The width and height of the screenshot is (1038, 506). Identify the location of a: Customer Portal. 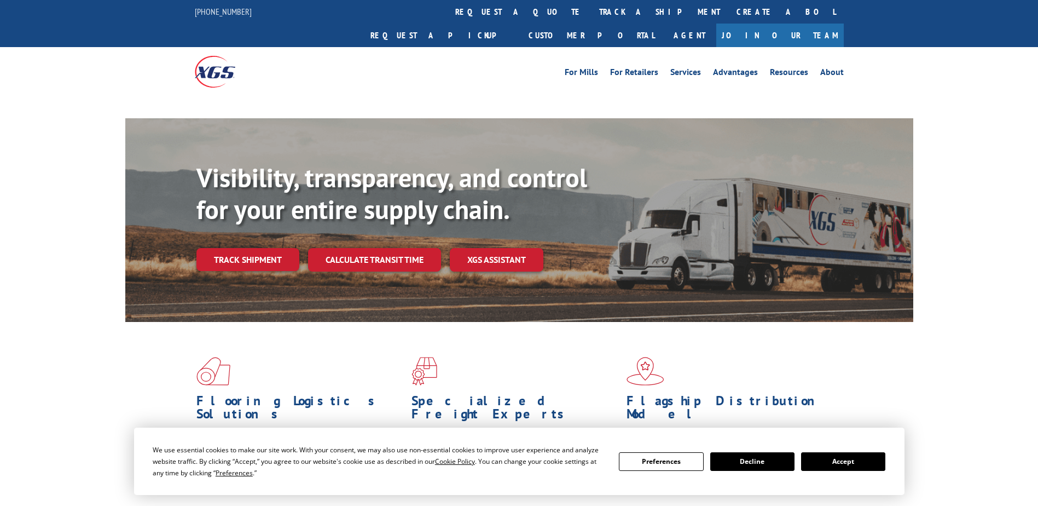
(592, 35).